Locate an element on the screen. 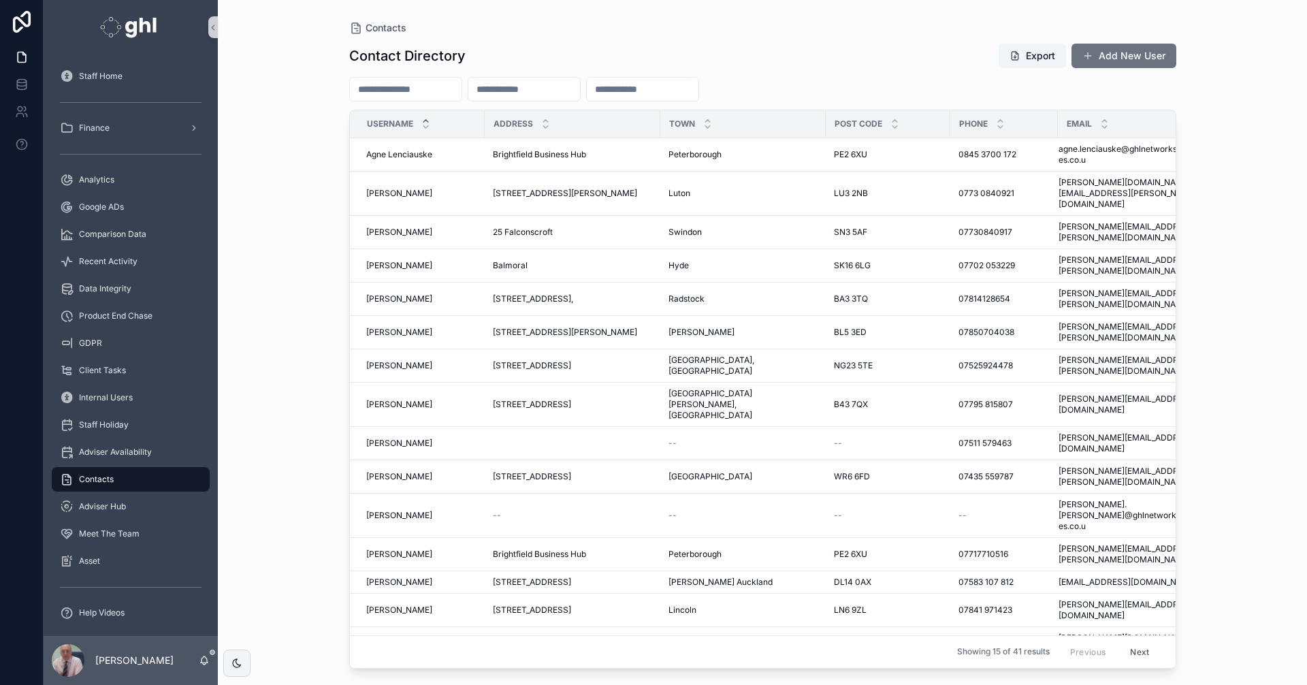 This screenshot has height=685, width=1307. a: 07435 559787 is located at coordinates (1004, 476).